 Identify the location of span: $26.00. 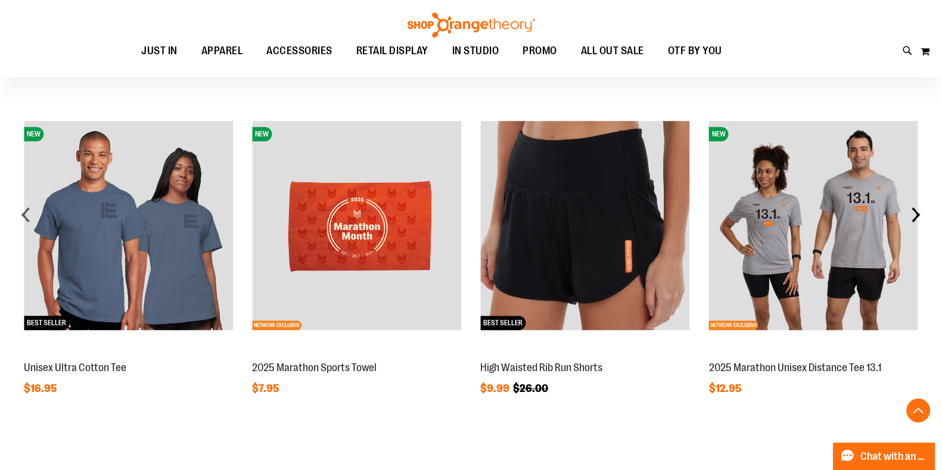
(531, 388).